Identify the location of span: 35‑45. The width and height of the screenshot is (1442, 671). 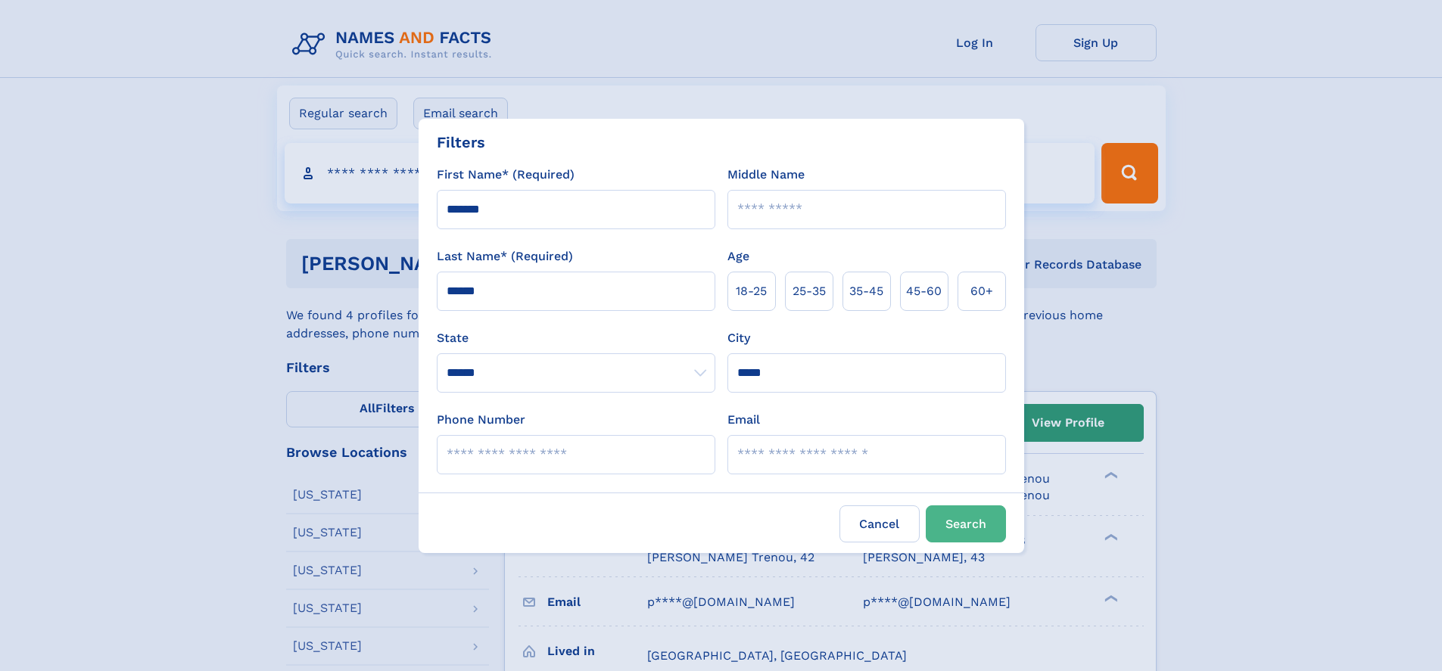
(866, 291).